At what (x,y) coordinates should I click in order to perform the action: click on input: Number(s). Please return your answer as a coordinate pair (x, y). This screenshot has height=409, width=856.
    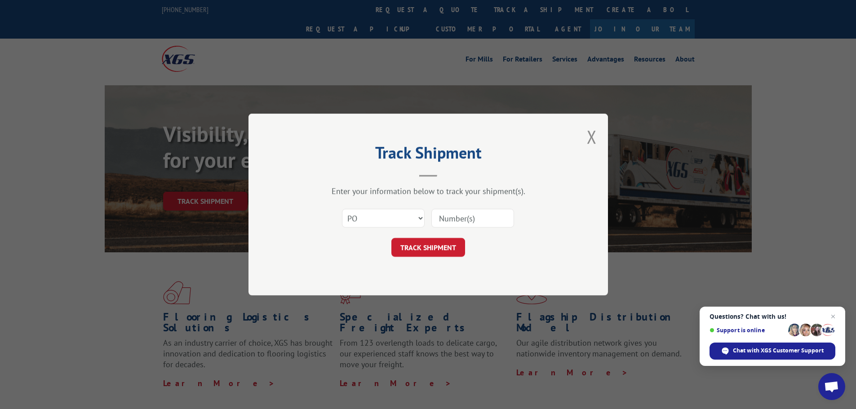
    Looking at the image, I should click on (473, 218).